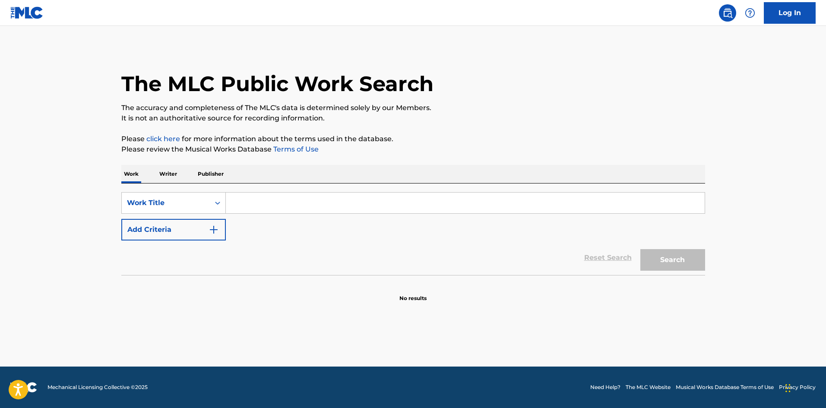 Image resolution: width=826 pixels, height=408 pixels. What do you see at coordinates (214, 230) in the screenshot?
I see `img: 9d2ae6d4665cec9f34b9.svg` at bounding box center [214, 230].